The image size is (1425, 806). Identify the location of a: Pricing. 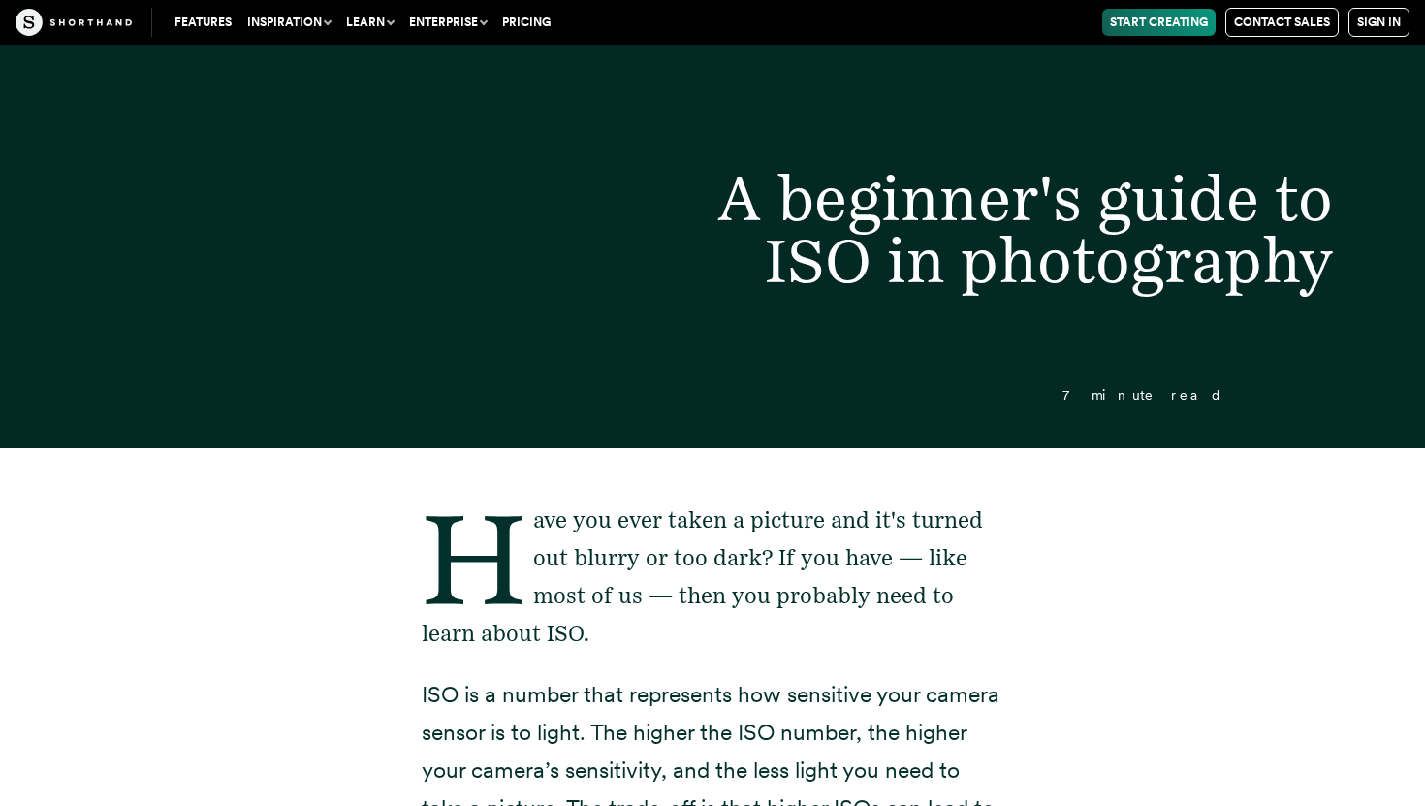
(526, 22).